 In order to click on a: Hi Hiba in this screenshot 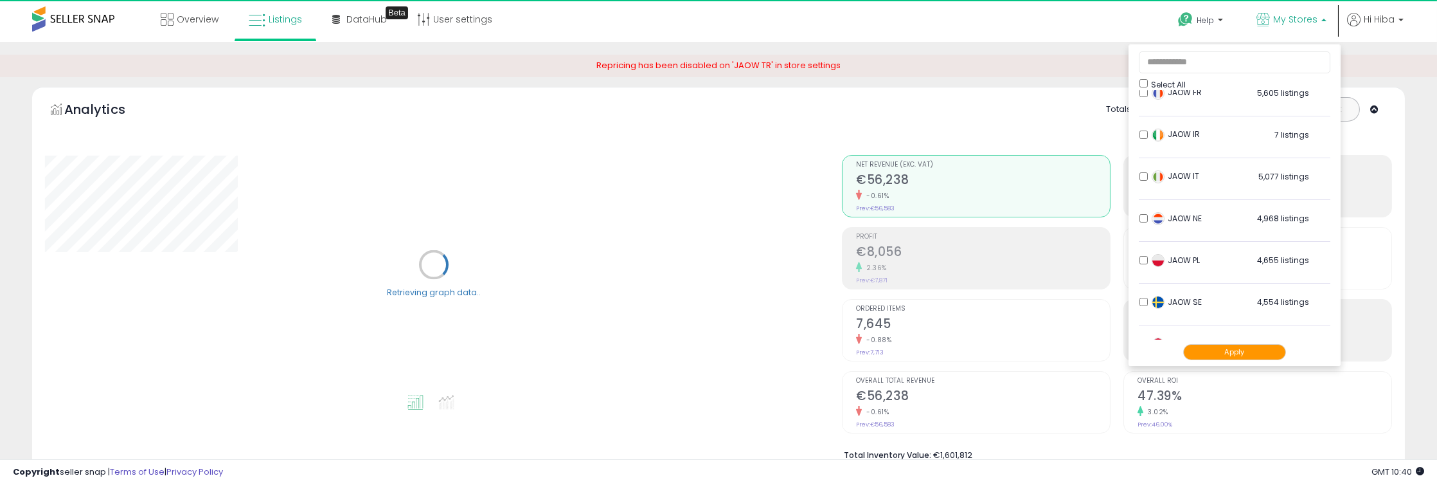, I will do `click(1375, 27)`.